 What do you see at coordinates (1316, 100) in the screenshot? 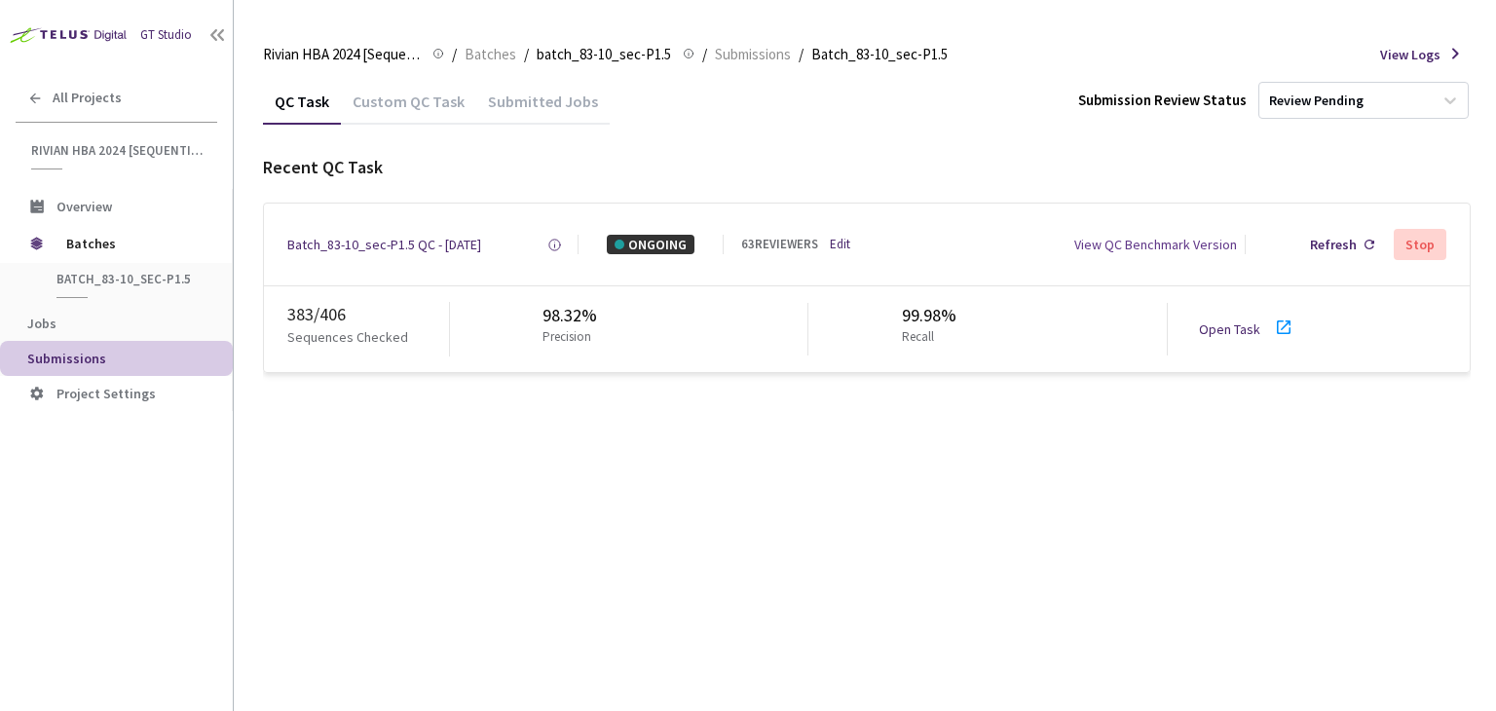
I see `div: Review Pending` at bounding box center [1316, 100].